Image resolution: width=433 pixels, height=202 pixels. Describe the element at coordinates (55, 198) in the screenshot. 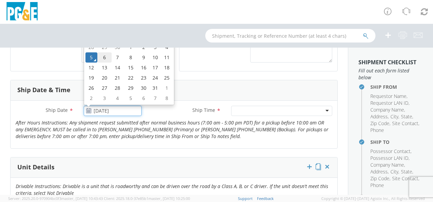

I see `span: Server: 2025.20.0-970904bc0f3` at that location.